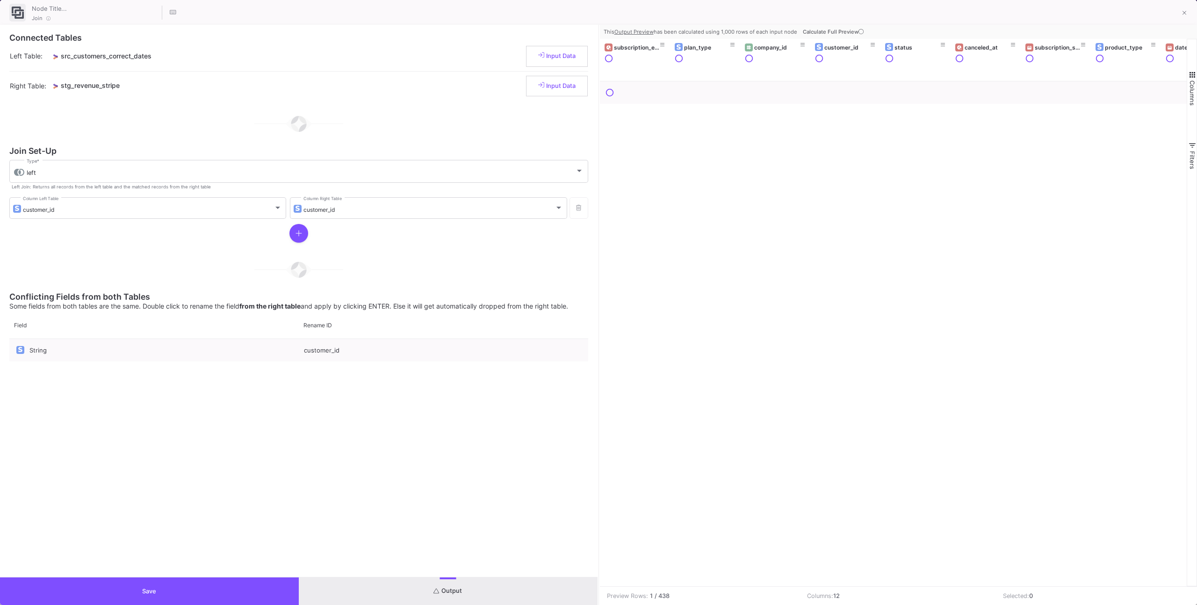  Describe the element at coordinates (1128, 47) in the screenshot. I see `div: product_type` at that location.